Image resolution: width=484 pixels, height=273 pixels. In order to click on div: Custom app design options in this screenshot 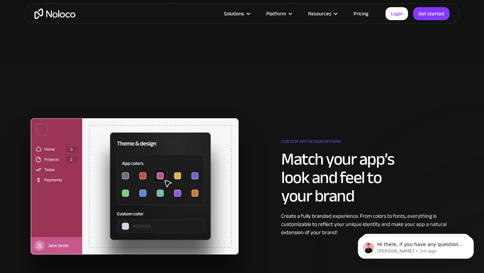, I will do `click(367, 143)`.